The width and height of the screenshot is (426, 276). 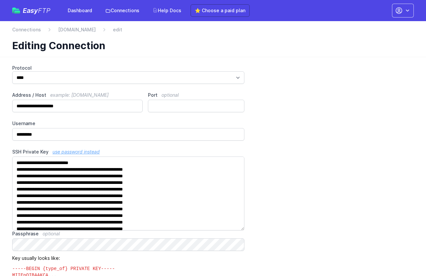 What do you see at coordinates (213, 32) in the screenshot?
I see `nav: Breadcrumb` at bounding box center [213, 32].